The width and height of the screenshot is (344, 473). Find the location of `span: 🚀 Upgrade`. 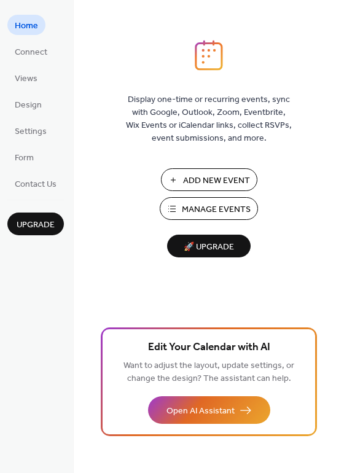

span: 🚀 Upgrade is located at coordinates (209, 247).